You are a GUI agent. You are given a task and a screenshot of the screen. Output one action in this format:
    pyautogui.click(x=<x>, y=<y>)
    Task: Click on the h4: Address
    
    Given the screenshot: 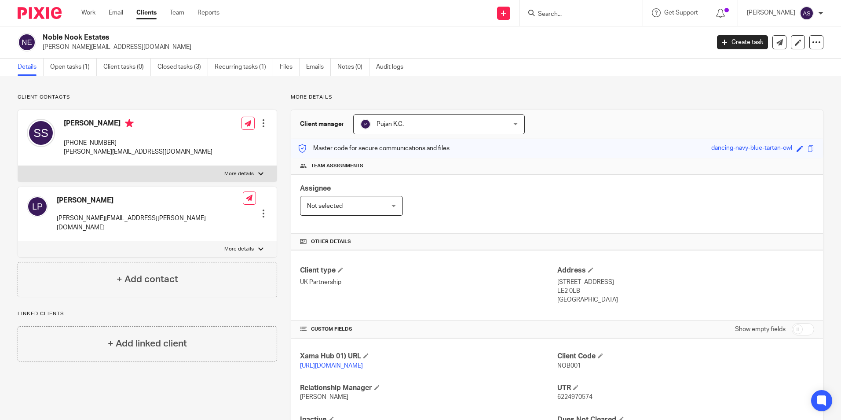 What is the action you would take?
    pyautogui.click(x=686, y=270)
    